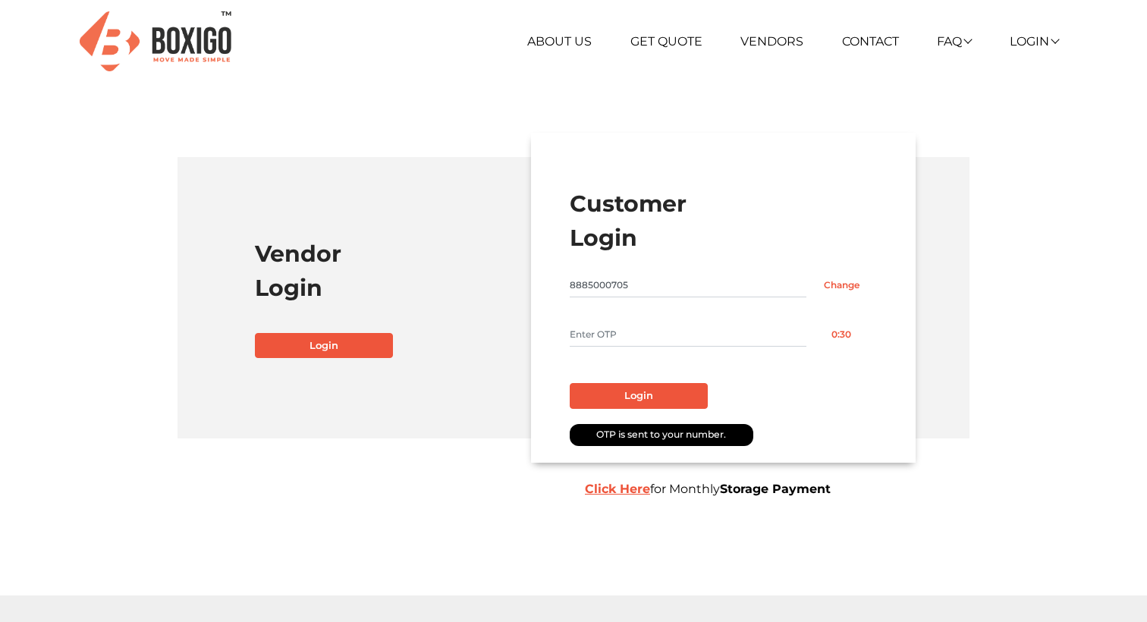 This screenshot has height=622, width=1147. I want to click on a: Click Here, so click(617, 488).